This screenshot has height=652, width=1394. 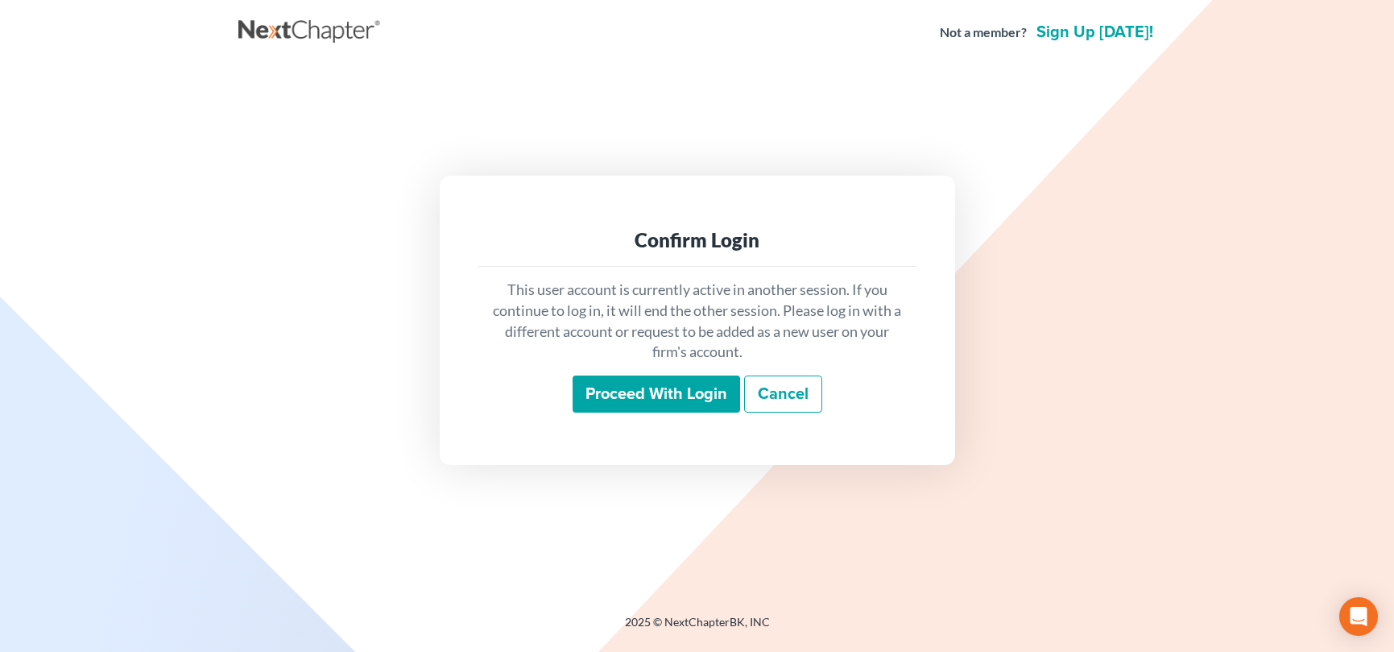 I want to click on div: 2025 © NextChapterBK, INC, so click(x=697, y=628).